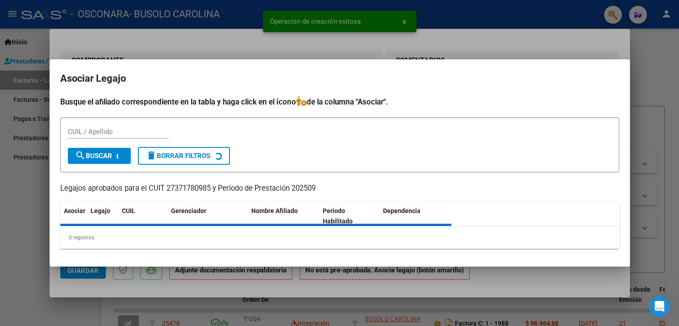  I want to click on datatable-header-cell: Gerenciador, so click(208, 216).